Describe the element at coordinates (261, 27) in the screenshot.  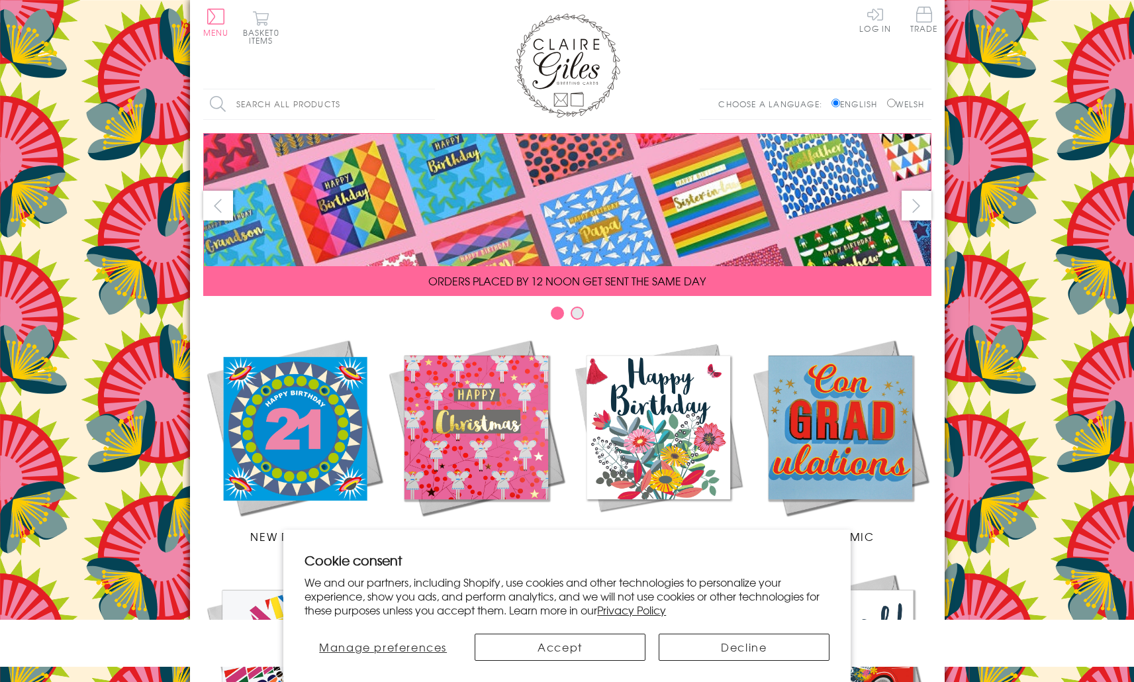
I see `button: Basket0 items` at that location.